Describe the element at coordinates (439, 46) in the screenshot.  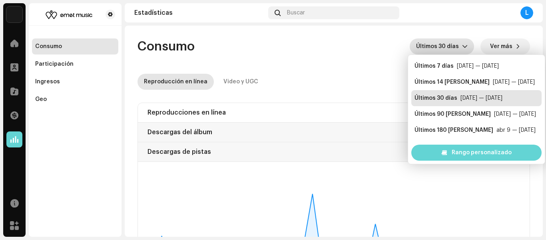
I see `span: Últimos 30 días` at that location.